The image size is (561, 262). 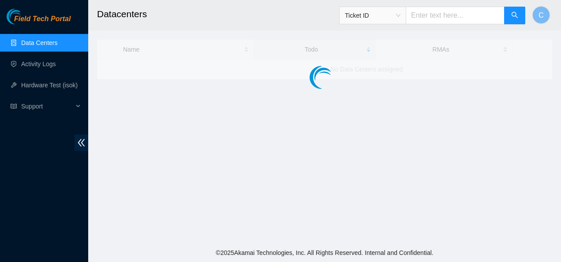 I want to click on button: C, so click(x=542, y=15).